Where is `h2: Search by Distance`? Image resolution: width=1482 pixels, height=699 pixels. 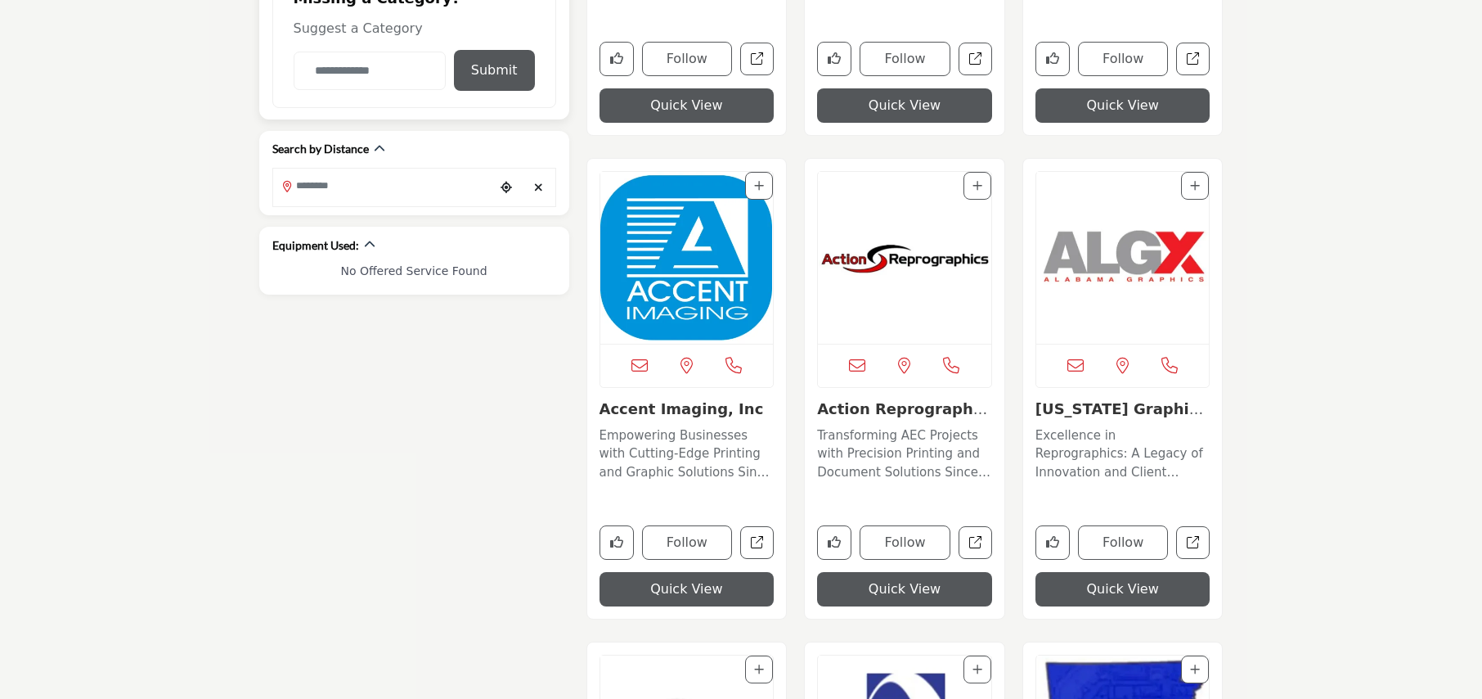 h2: Search by Distance is located at coordinates (321, 149).